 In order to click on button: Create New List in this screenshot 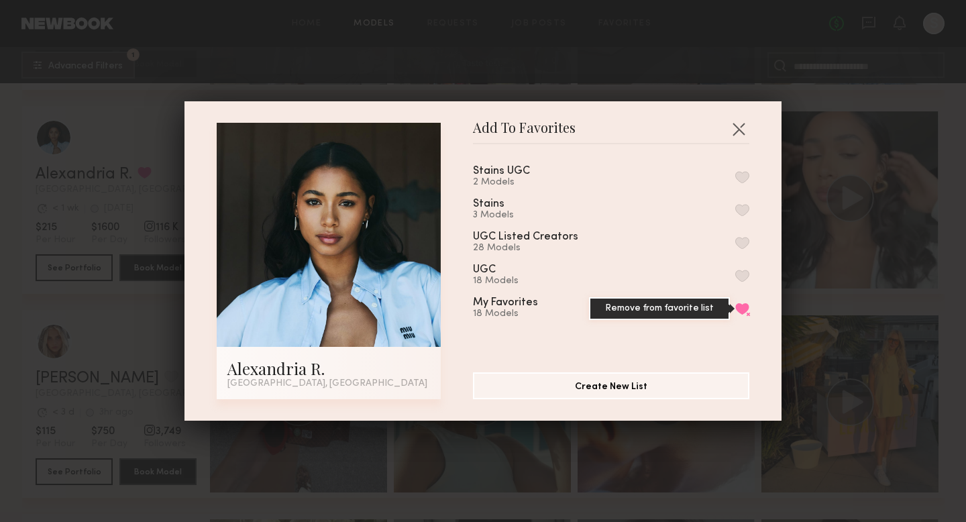, I will do `click(611, 386)`.